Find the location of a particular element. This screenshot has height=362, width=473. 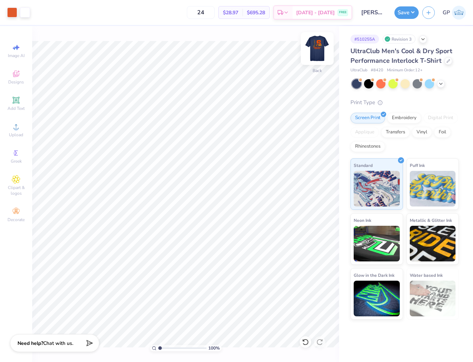

div: # 510255A is located at coordinates (365, 39).